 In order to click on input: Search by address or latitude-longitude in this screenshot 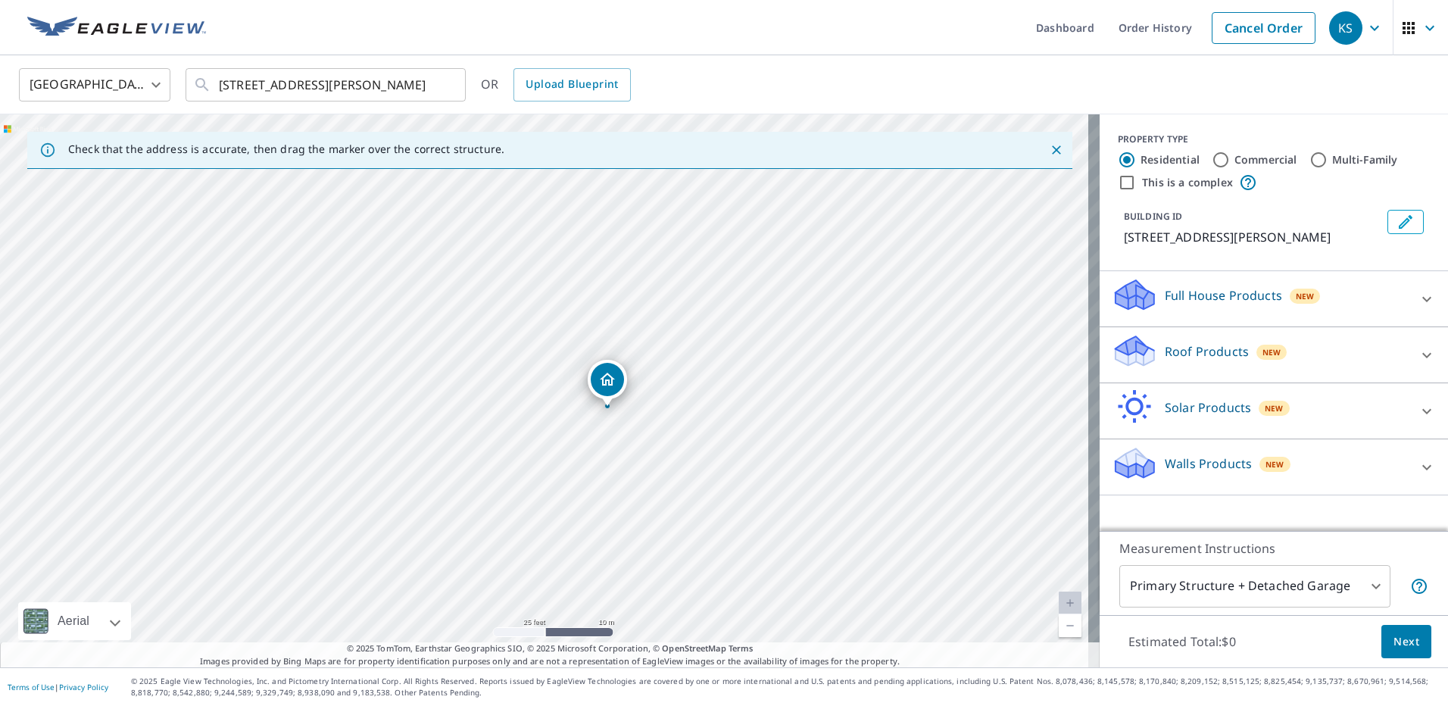, I will do `click(326, 85)`.